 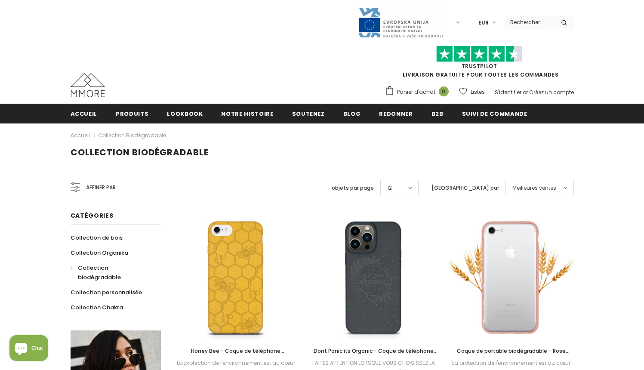 I want to click on a: Listes, so click(x=472, y=92).